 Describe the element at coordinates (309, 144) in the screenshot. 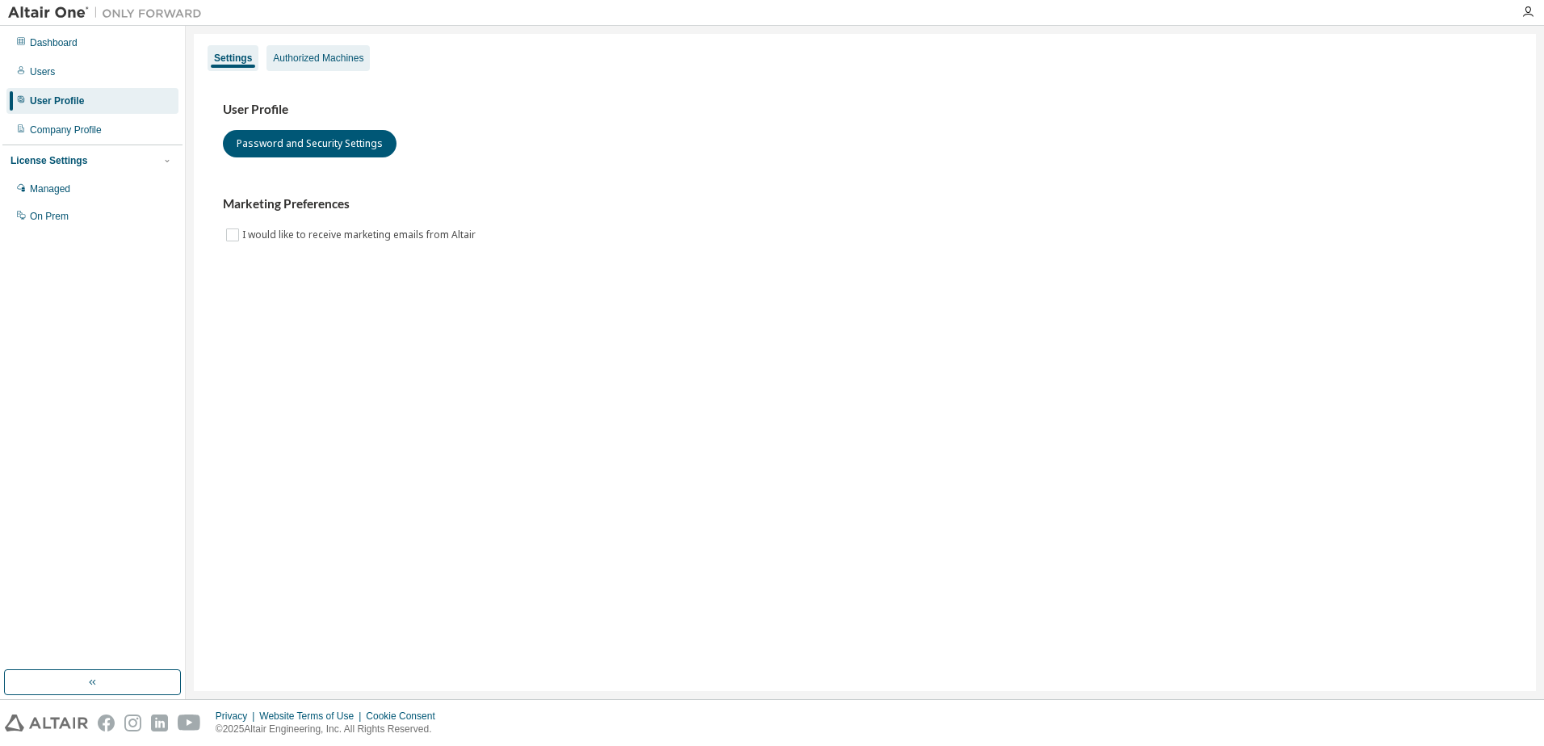

I see `button: Password and Security Settings` at that location.